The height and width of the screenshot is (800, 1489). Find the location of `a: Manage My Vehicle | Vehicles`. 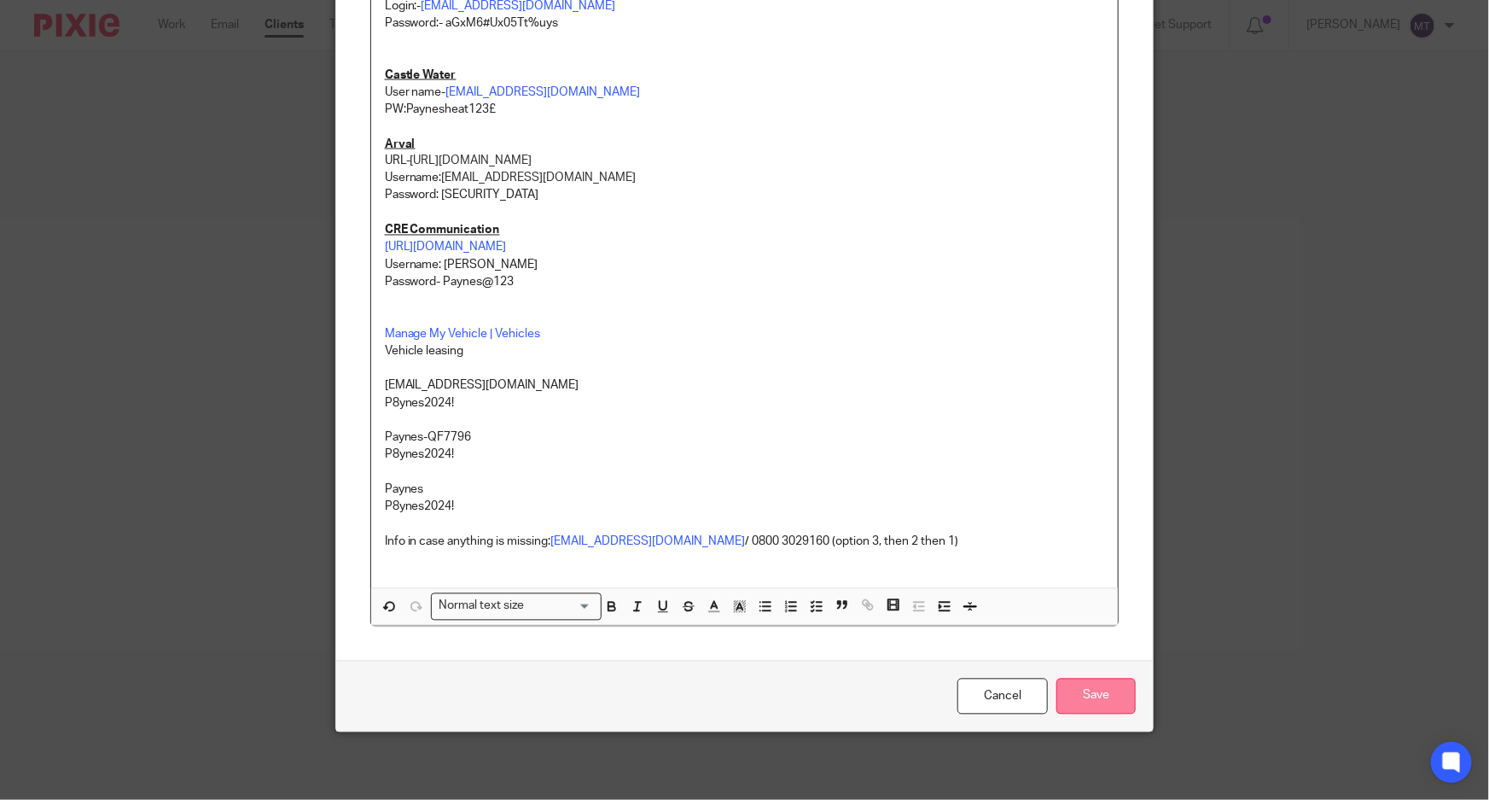

a: Manage My Vehicle | Vehicles is located at coordinates (462, 334).